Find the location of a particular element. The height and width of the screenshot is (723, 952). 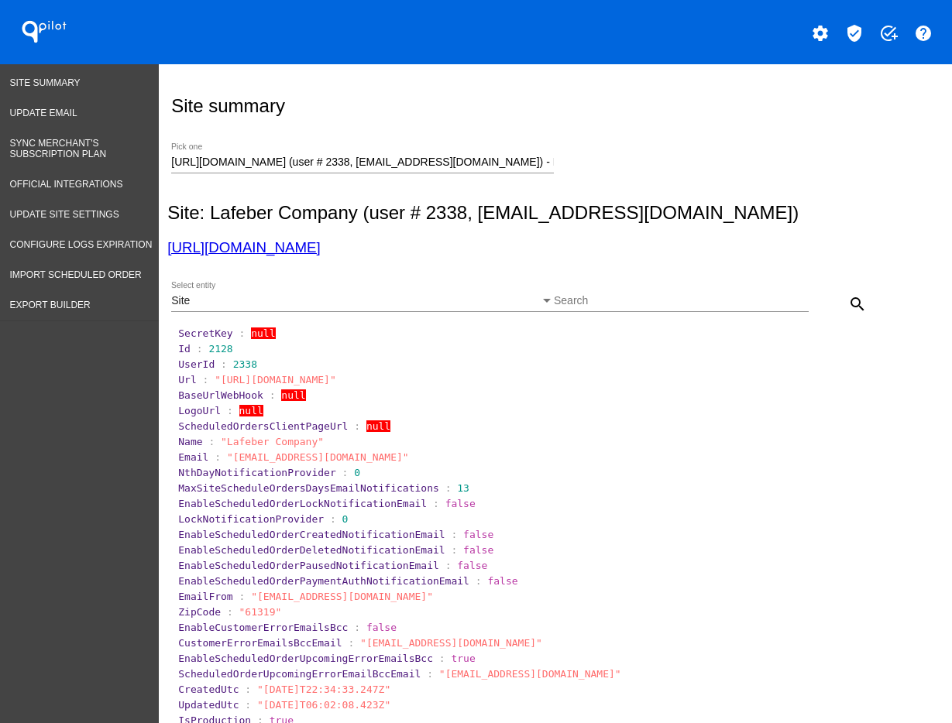

span: "61319" is located at coordinates (260, 612).